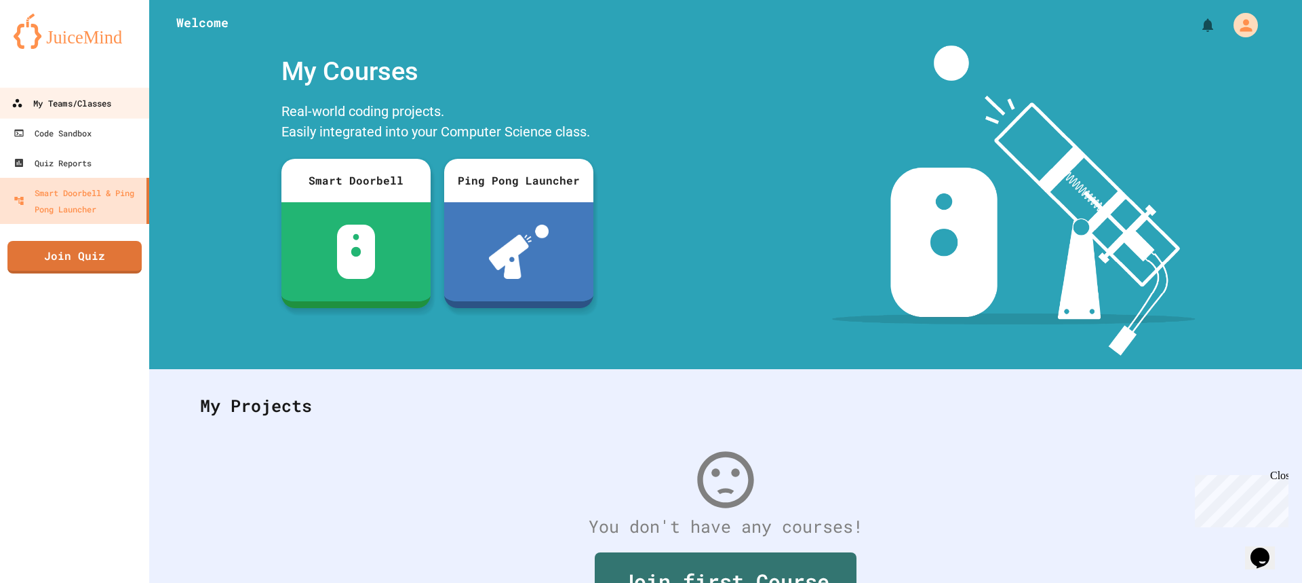 The image size is (1302, 583). I want to click on a: Join Quiz, so click(75, 257).